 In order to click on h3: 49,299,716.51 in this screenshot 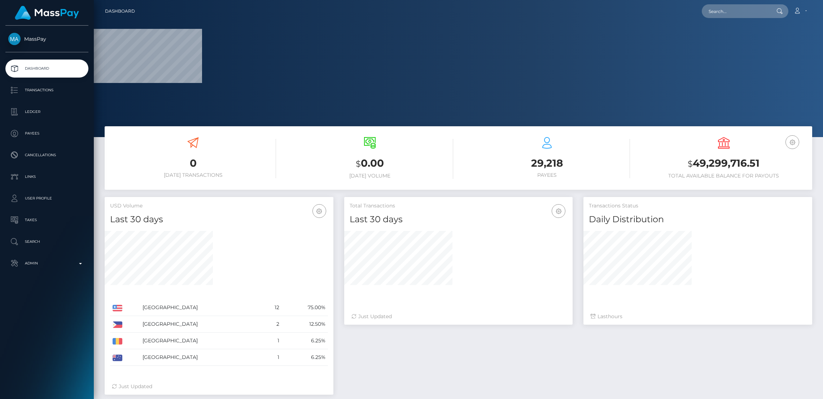, I will do `click(724, 163)`.